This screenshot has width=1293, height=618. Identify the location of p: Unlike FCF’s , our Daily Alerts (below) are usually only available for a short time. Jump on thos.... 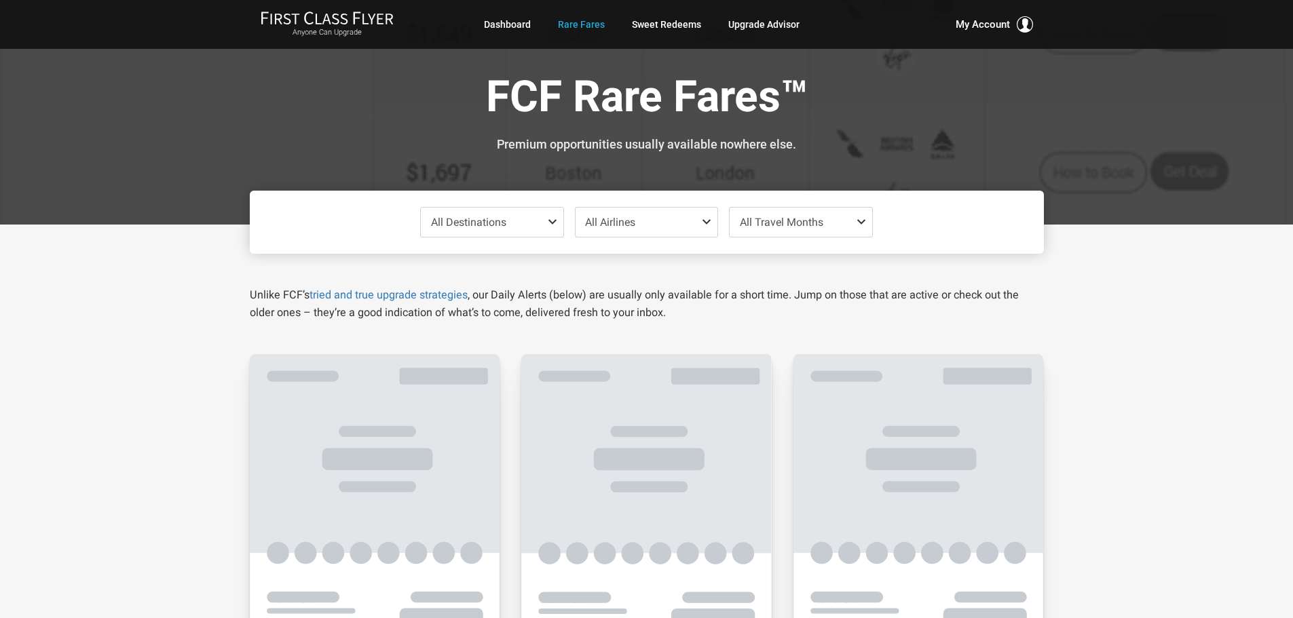
(647, 304).